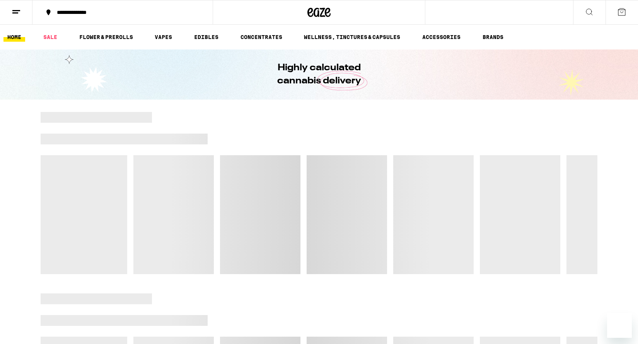  I want to click on a: ACCESSORIES, so click(441, 37).